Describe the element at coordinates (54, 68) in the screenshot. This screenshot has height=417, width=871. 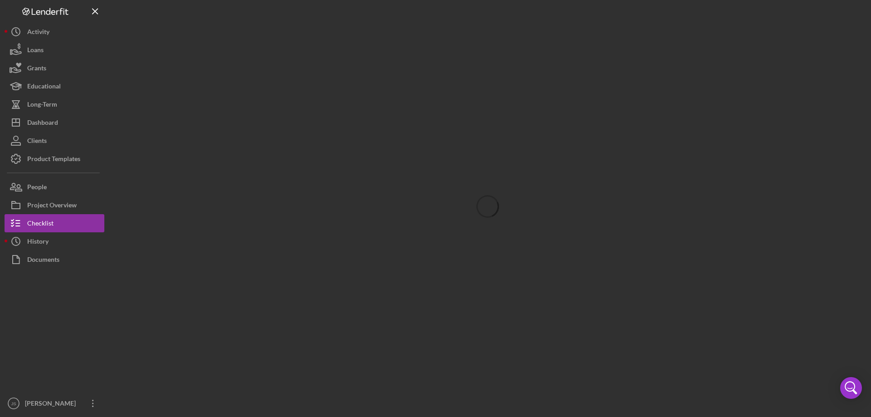
I see `button: Grants` at that location.